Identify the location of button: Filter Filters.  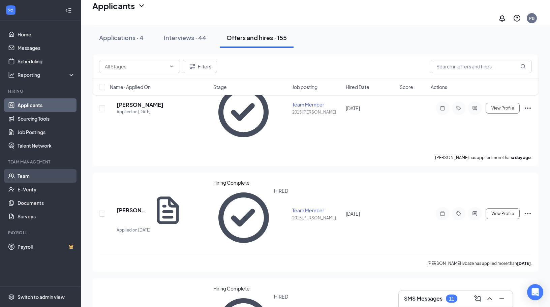
(200, 66).